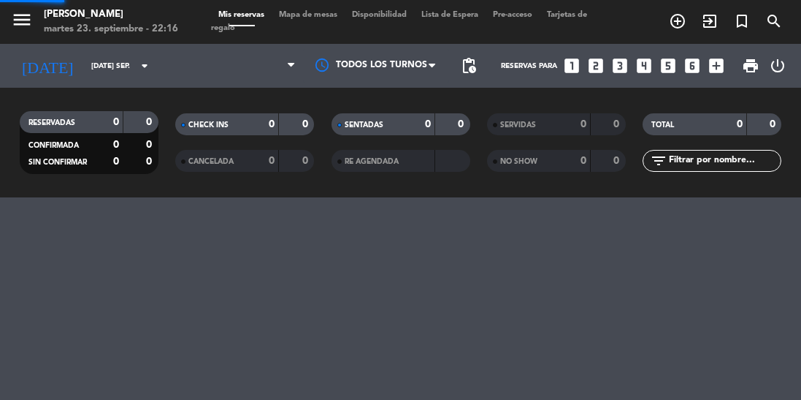 The width and height of the screenshot is (801, 400). Describe the element at coordinates (751, 66) in the screenshot. I see `span: print` at that location.